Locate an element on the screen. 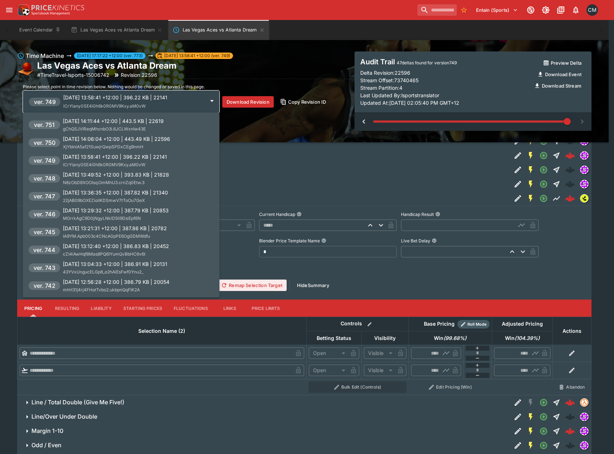 The width and height of the screenshot is (614, 454). h6: ver. 750 is located at coordinates (44, 143).